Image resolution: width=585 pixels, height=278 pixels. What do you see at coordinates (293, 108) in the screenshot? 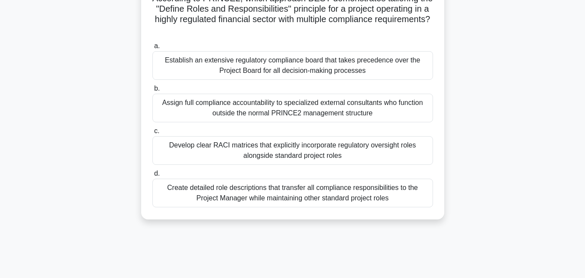
I see `div: Assign full compliance accountability to specialized external consultants who function outside th...` at bounding box center [293, 108].